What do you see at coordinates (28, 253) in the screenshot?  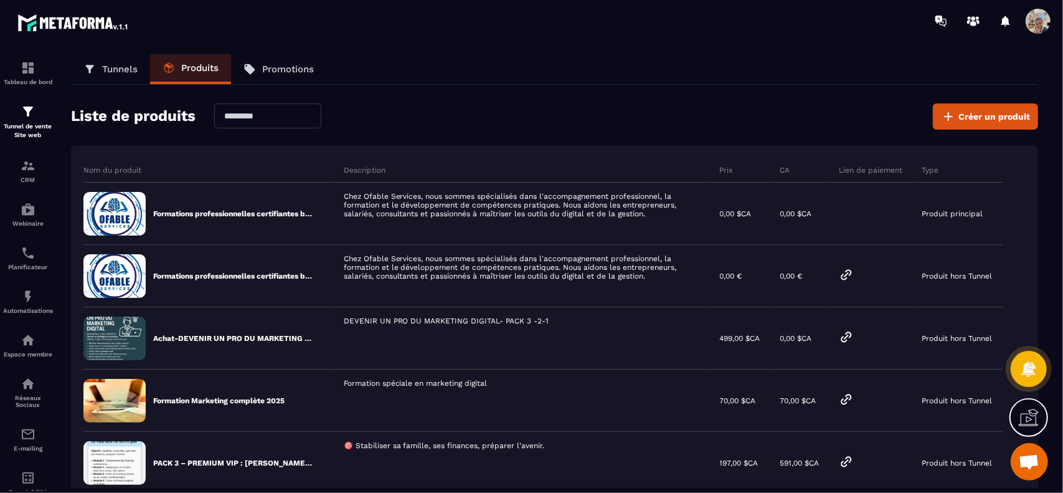 I see `img: scheduler` at bounding box center [28, 253].